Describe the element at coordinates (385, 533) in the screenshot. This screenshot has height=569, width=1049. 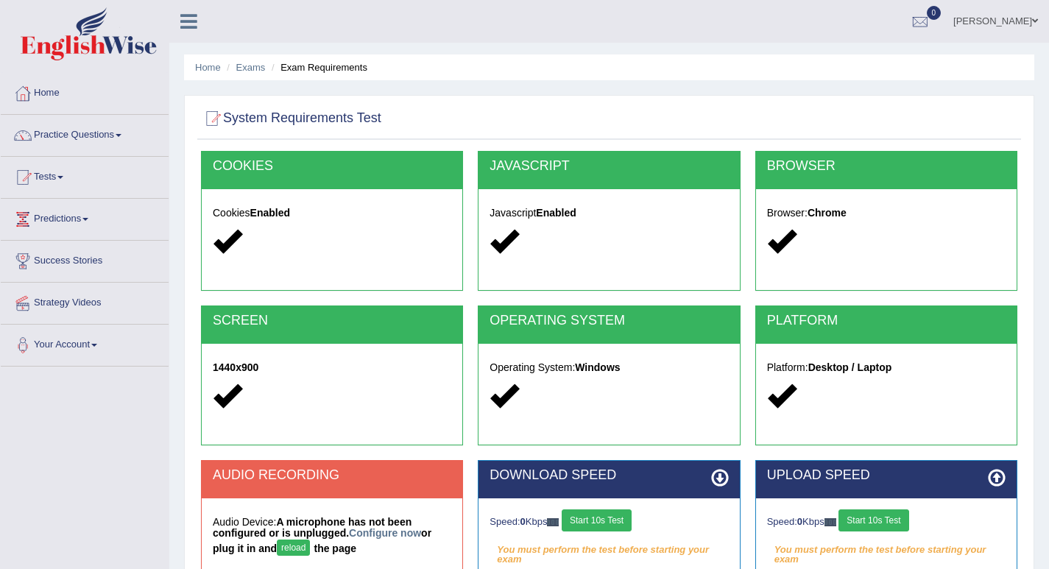
I see `a: Configure now` at that location.